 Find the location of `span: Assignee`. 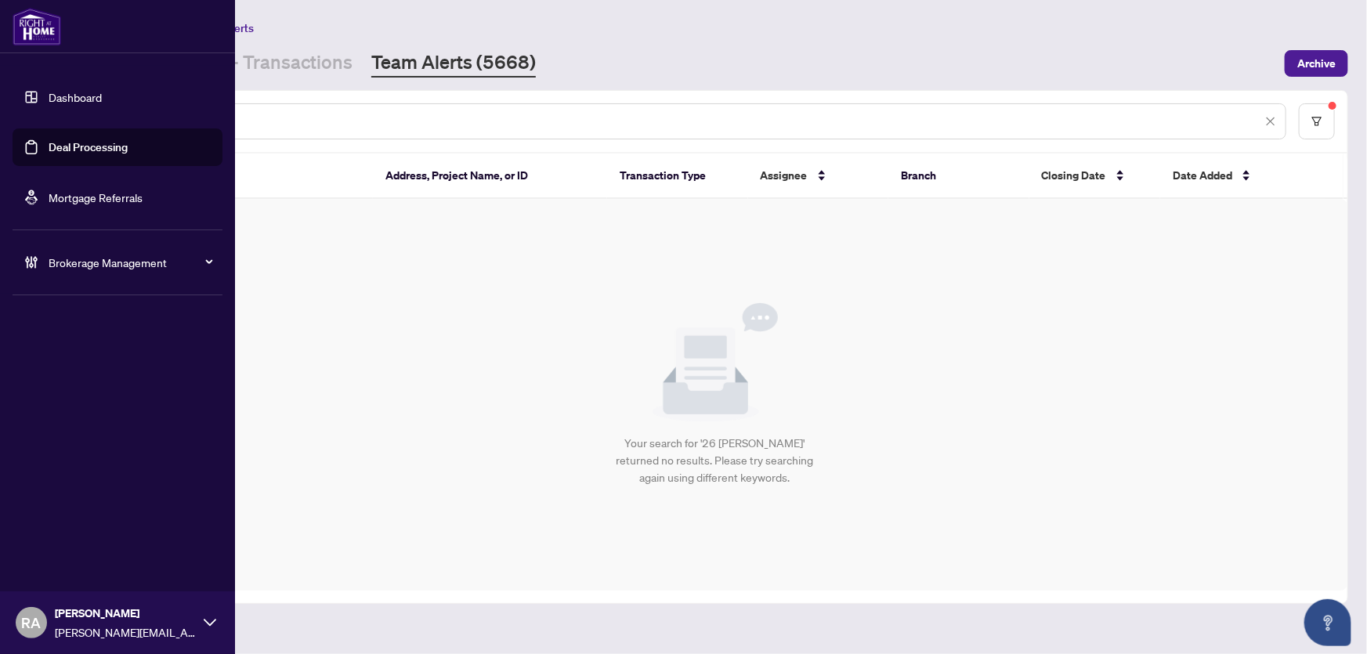

span: Assignee is located at coordinates (784, 176).